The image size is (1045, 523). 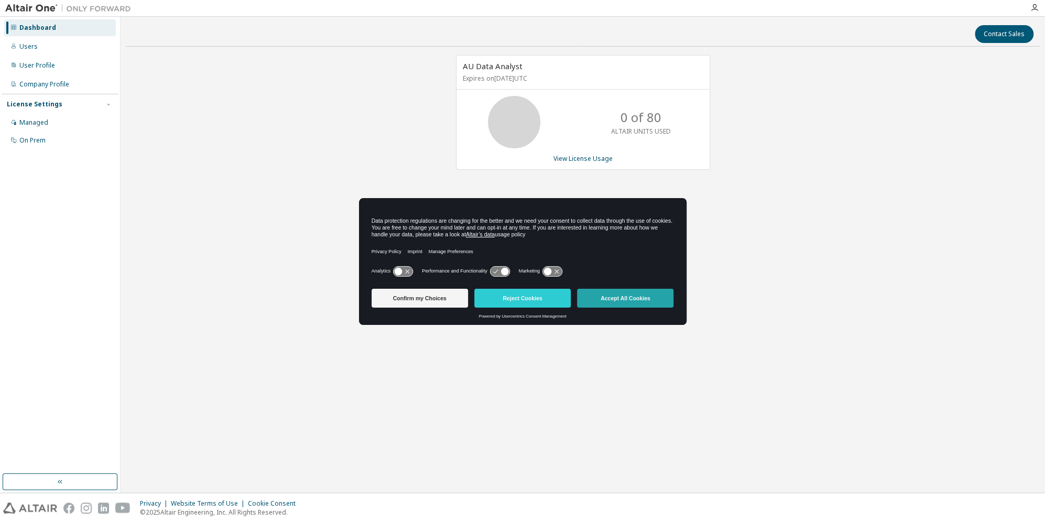 What do you see at coordinates (38, 28) in the screenshot?
I see `div: Dashboard` at bounding box center [38, 28].